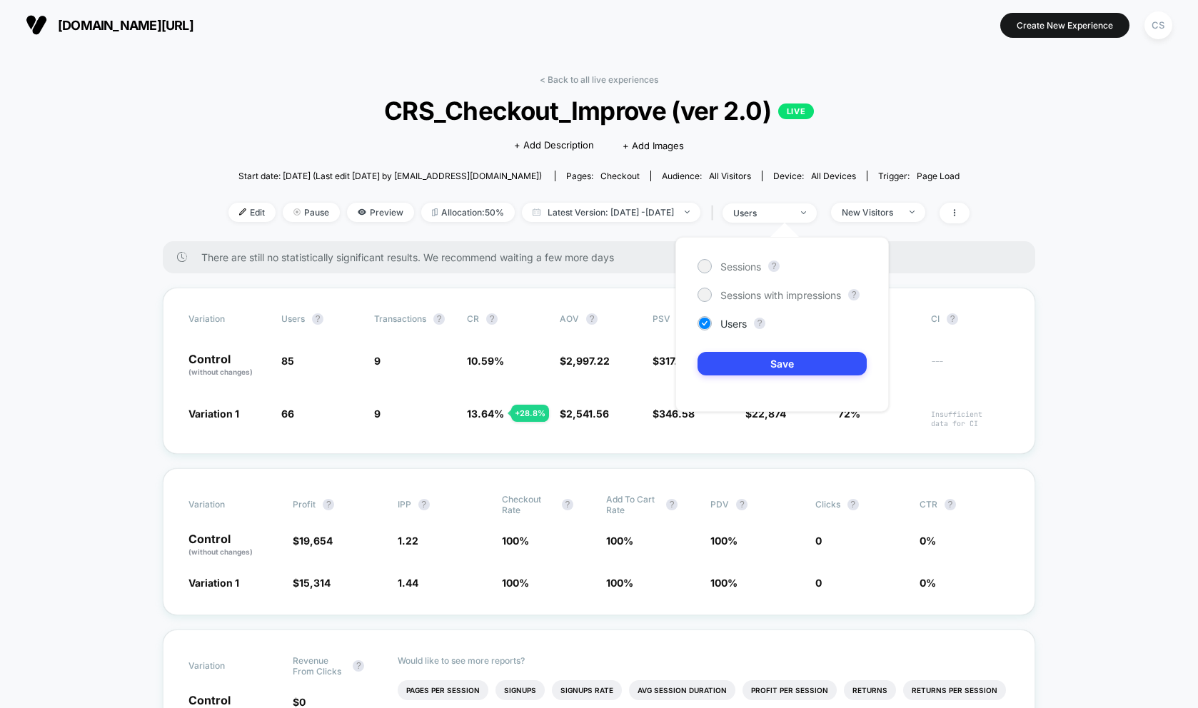  I want to click on span: Page Load, so click(938, 176).